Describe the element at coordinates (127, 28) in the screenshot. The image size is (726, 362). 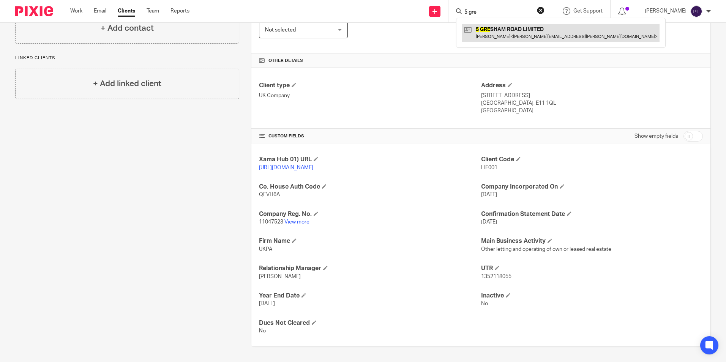
I see `h4: + Add contact` at that location.